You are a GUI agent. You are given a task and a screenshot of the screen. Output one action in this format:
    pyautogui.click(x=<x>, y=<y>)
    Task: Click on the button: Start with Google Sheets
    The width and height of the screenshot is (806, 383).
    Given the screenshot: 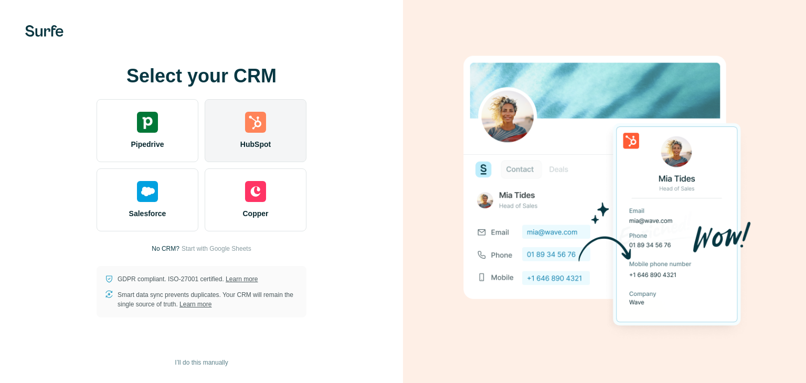 What is the action you would take?
    pyautogui.click(x=216, y=249)
    